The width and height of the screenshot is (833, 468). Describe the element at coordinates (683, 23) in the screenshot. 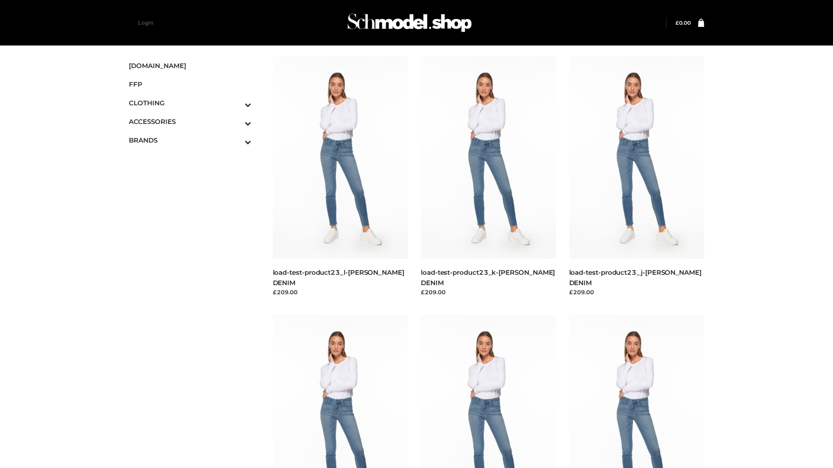

I see `a: £0.00` at that location.